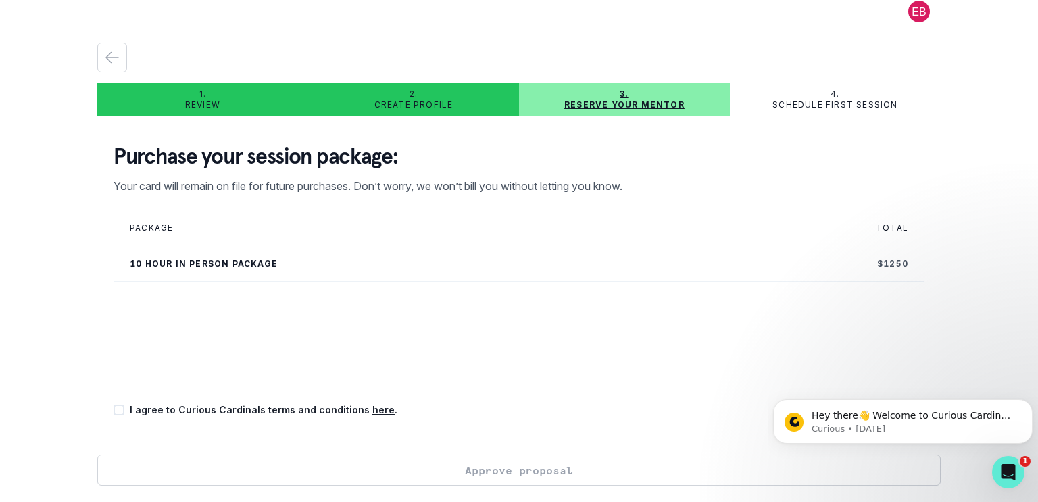 The height and width of the screenshot is (502, 1038). Describe the element at coordinates (26, 51) in the screenshot. I see `img: Profile image for Curious` at that location.